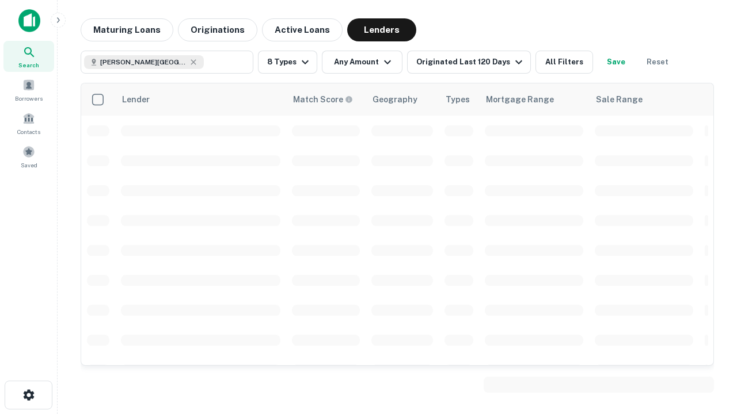 This screenshot has height=414, width=737. Describe the element at coordinates (322, 100) in the screenshot. I see `h6: Match Score` at that location.